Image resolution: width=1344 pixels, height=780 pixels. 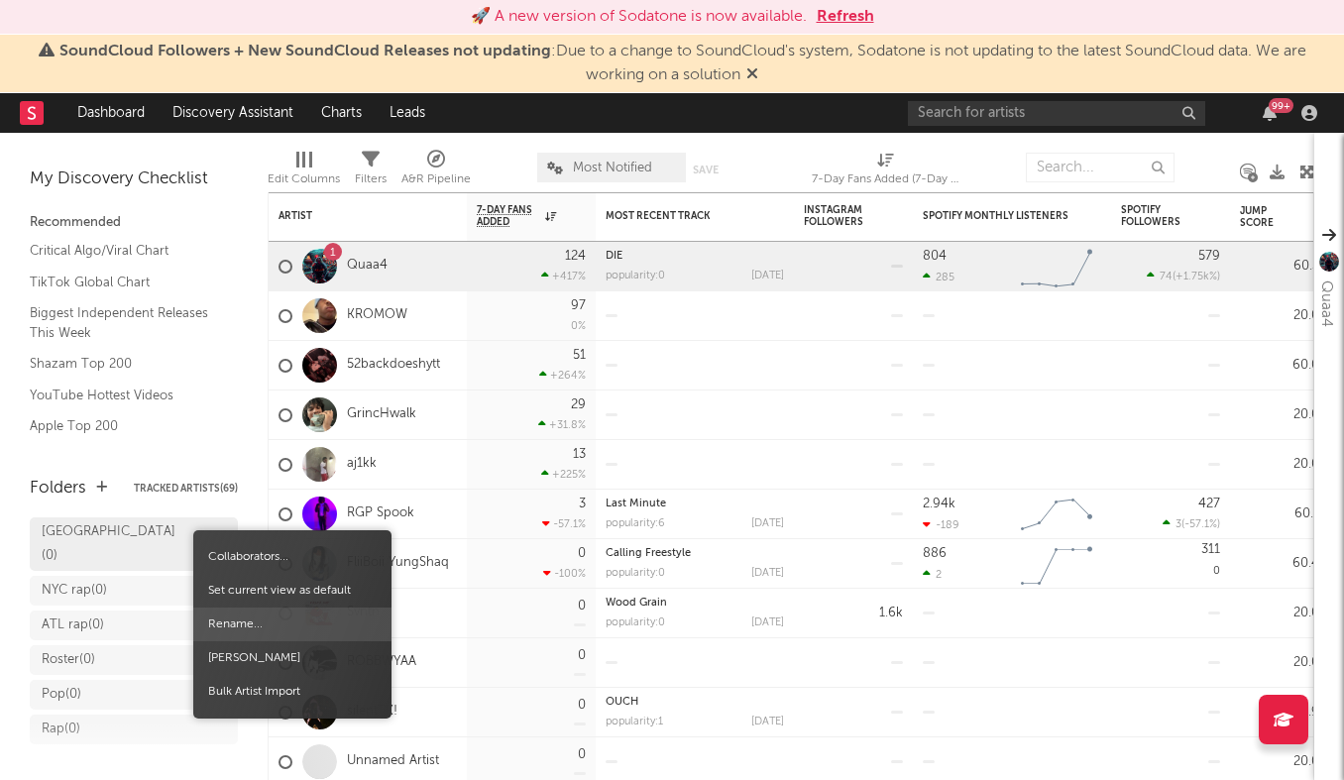 I want to click on div: -100 %, so click(x=564, y=573).